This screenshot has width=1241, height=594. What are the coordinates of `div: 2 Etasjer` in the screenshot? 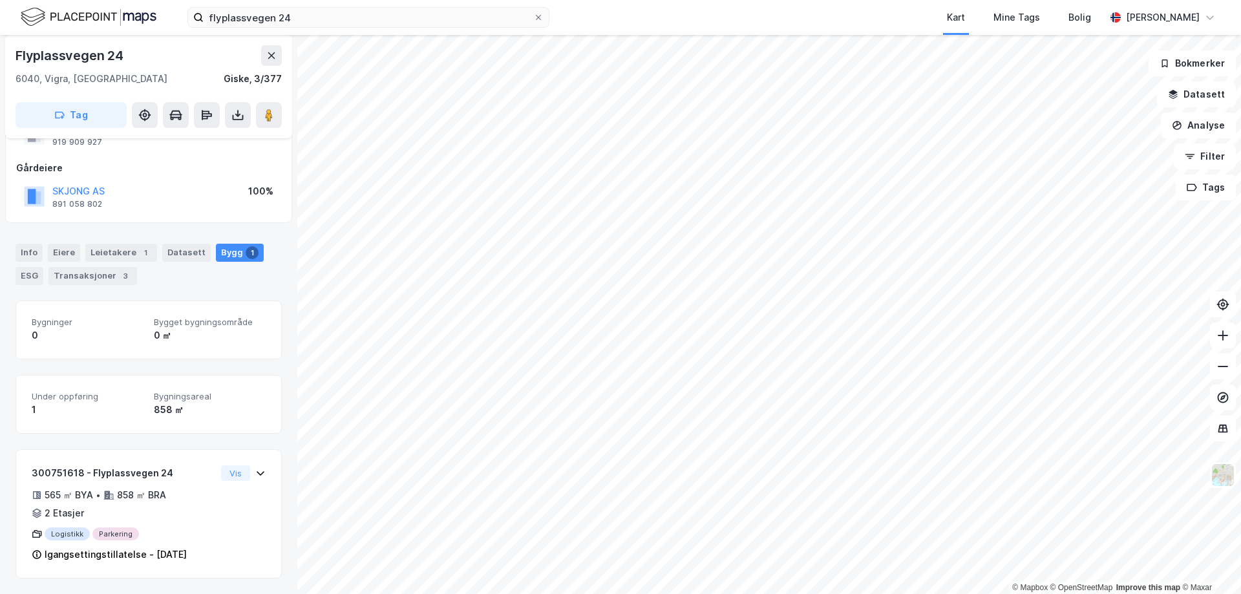 It's located at (64, 513).